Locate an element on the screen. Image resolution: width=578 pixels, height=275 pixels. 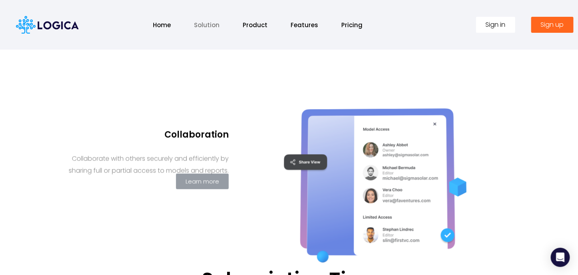
a: Sign in is located at coordinates (496, 25).